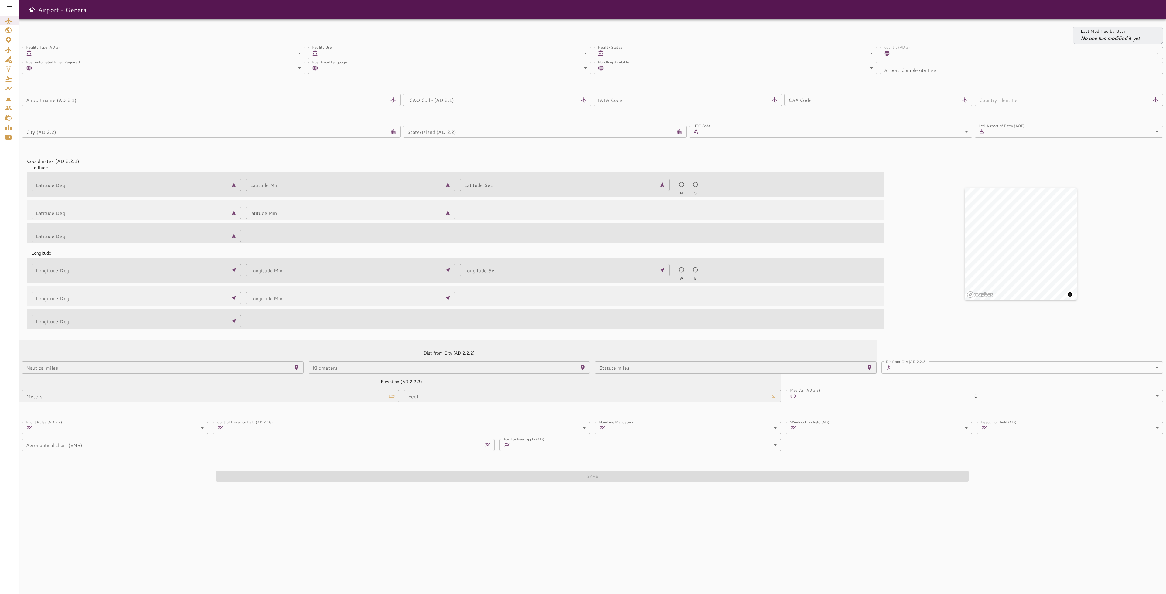 The image size is (1166, 594). I want to click on label: Facility Use, so click(322, 47).